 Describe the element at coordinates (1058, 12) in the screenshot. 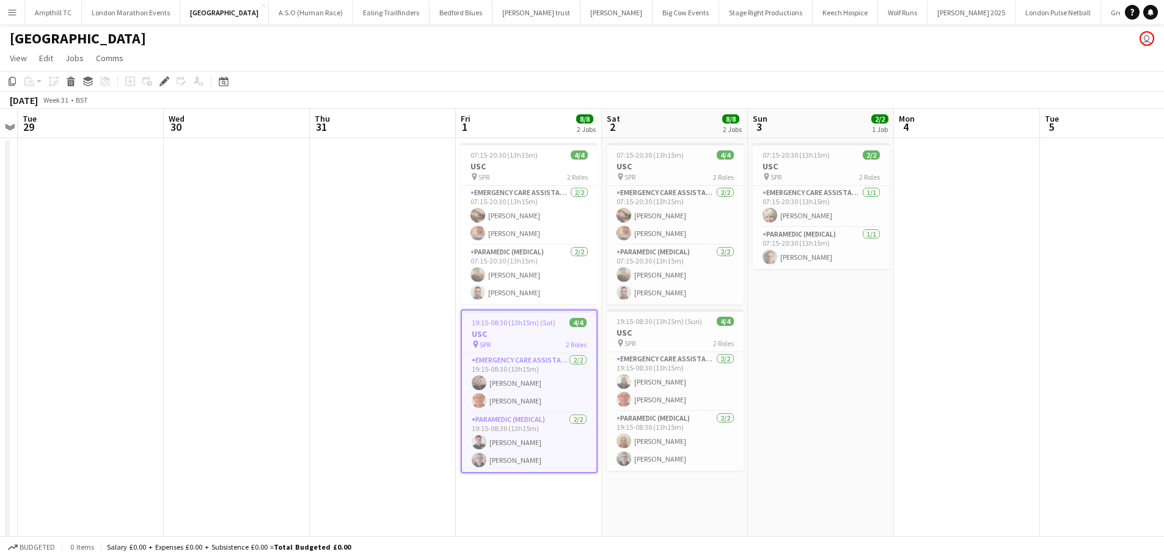

I see `button: London Pulse Netball` at that location.